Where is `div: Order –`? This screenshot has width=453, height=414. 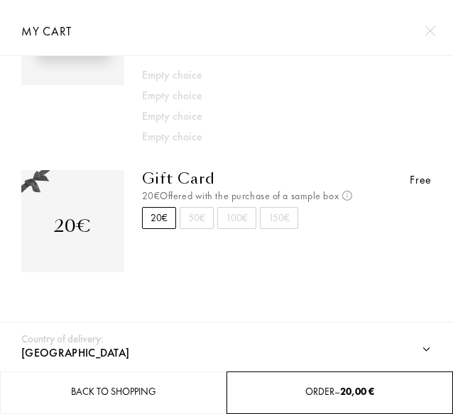 div: Order – is located at coordinates (339, 392).